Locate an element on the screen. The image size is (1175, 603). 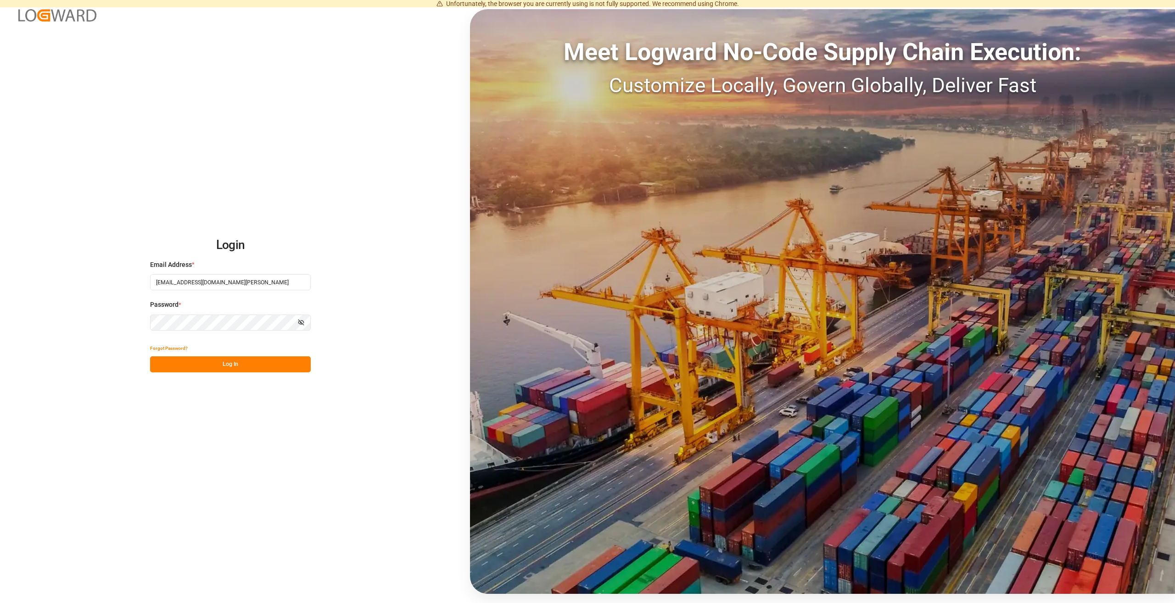
img: Logward_new_orange.png is located at coordinates (57, 15).